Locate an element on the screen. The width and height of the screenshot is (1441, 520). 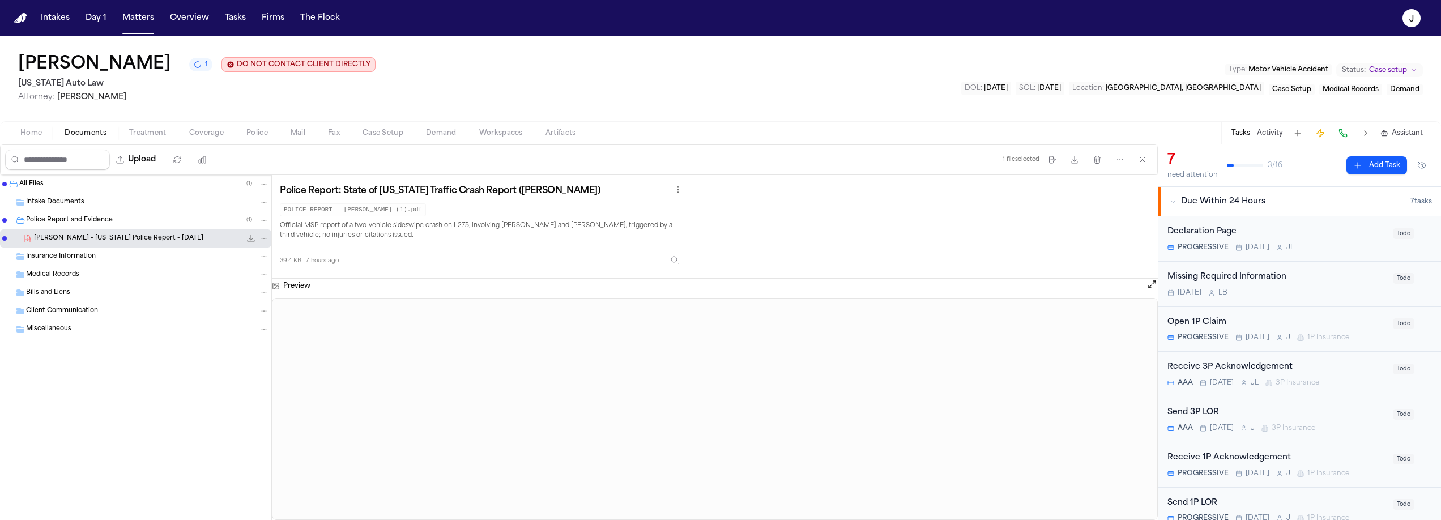
button: Download E. Welden - Michigan Police Report - 8.9.25 is located at coordinates (251, 238).